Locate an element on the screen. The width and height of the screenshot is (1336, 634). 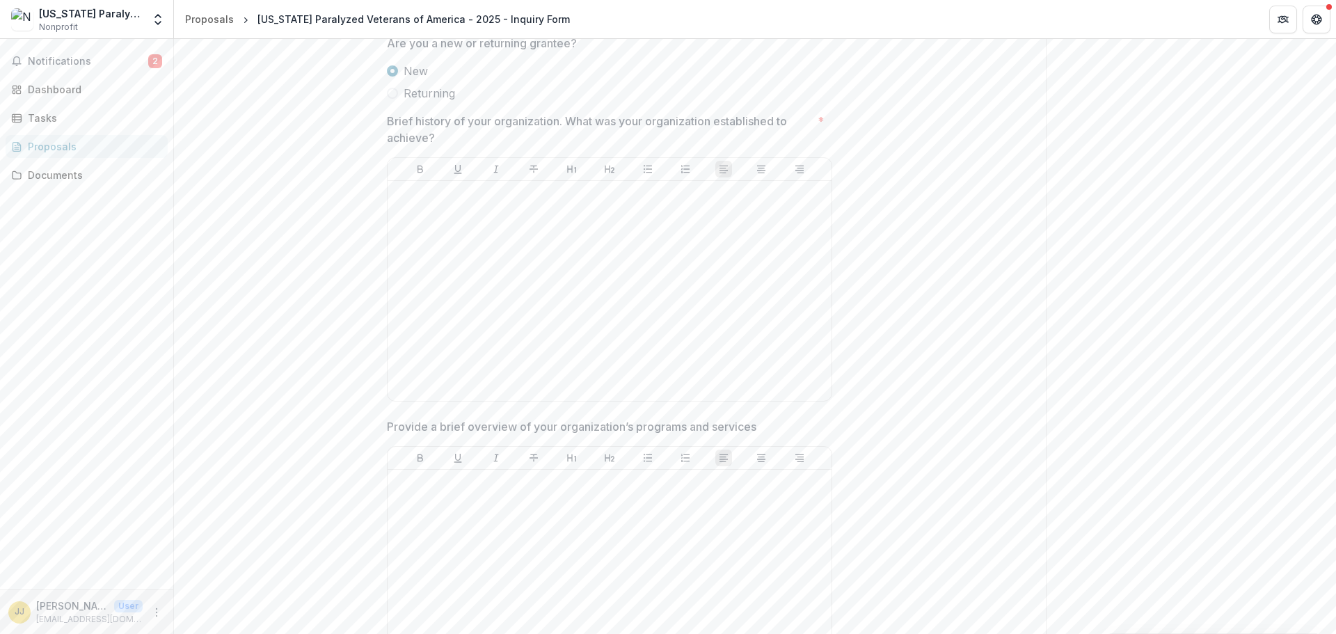
div: Julie Johnson is located at coordinates (19, 612).